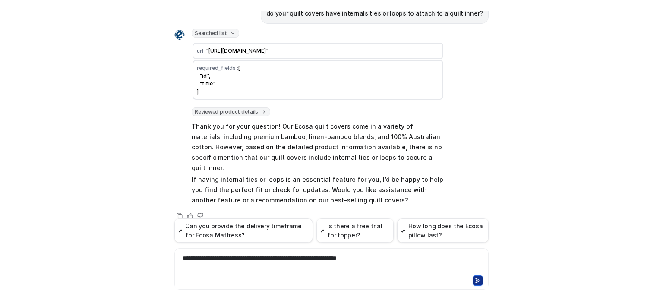  What do you see at coordinates (244, 231) in the screenshot?
I see `button: Can you provide the delivery timeframe for Ecosa Mattress?` at bounding box center [244, 231].